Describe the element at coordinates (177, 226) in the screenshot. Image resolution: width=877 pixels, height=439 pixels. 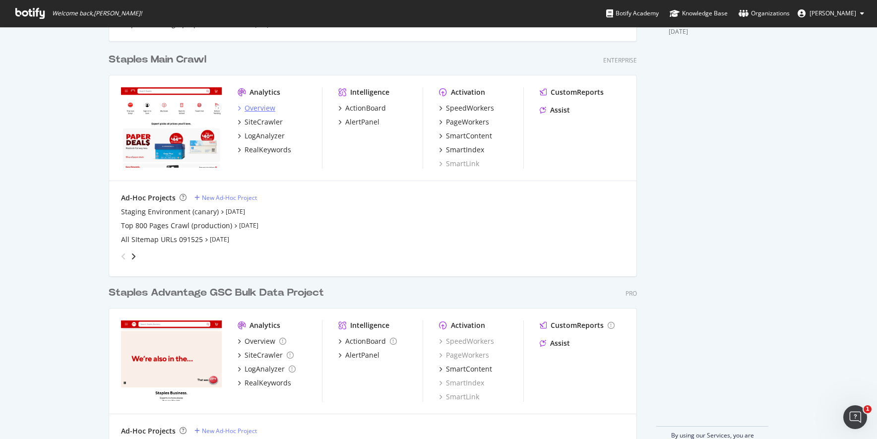
I see `a: Top 800 Pages Crawl (production)` at that location.